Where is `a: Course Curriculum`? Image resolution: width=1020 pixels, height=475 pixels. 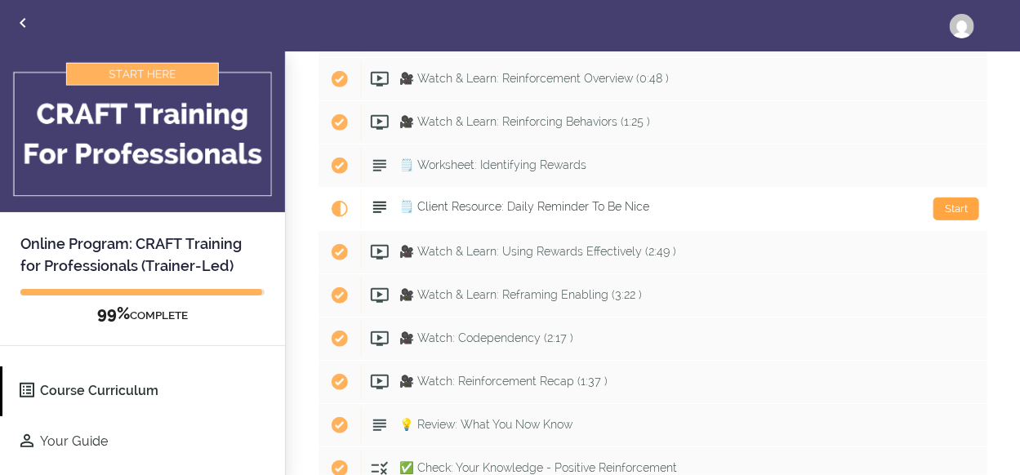 a: Course Curriculum is located at coordinates (144, 391).